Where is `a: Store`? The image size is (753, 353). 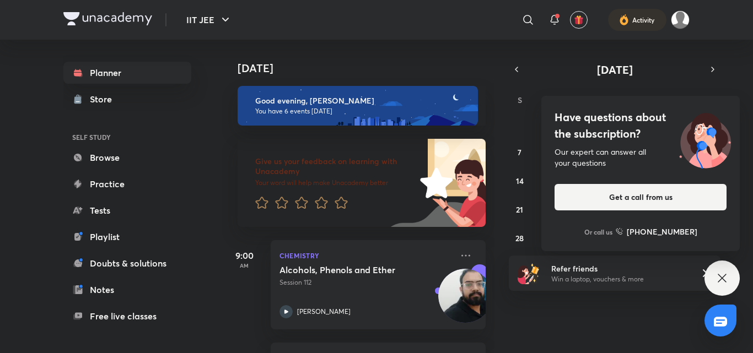 a: Store is located at coordinates (127, 99).